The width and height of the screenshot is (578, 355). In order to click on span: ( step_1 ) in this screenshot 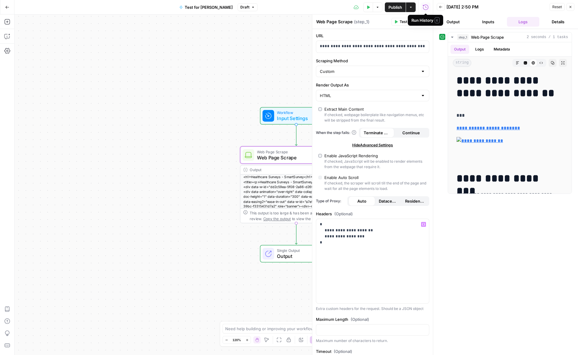, I will do `click(361, 22)`.